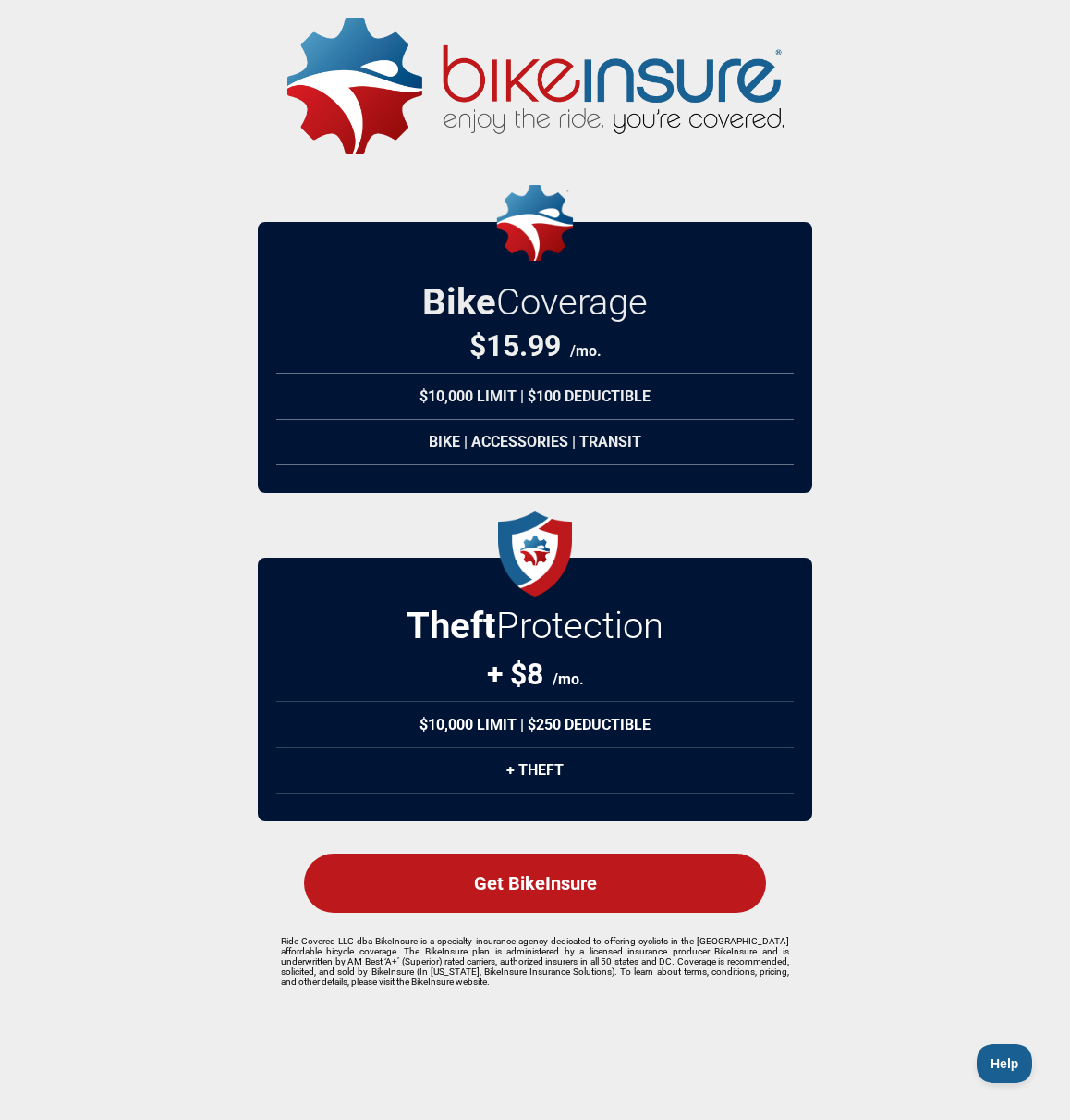 This screenshot has width=1070, height=1120. Describe the element at coordinates (535, 674) in the screenshot. I see `div: + $8` at that location.